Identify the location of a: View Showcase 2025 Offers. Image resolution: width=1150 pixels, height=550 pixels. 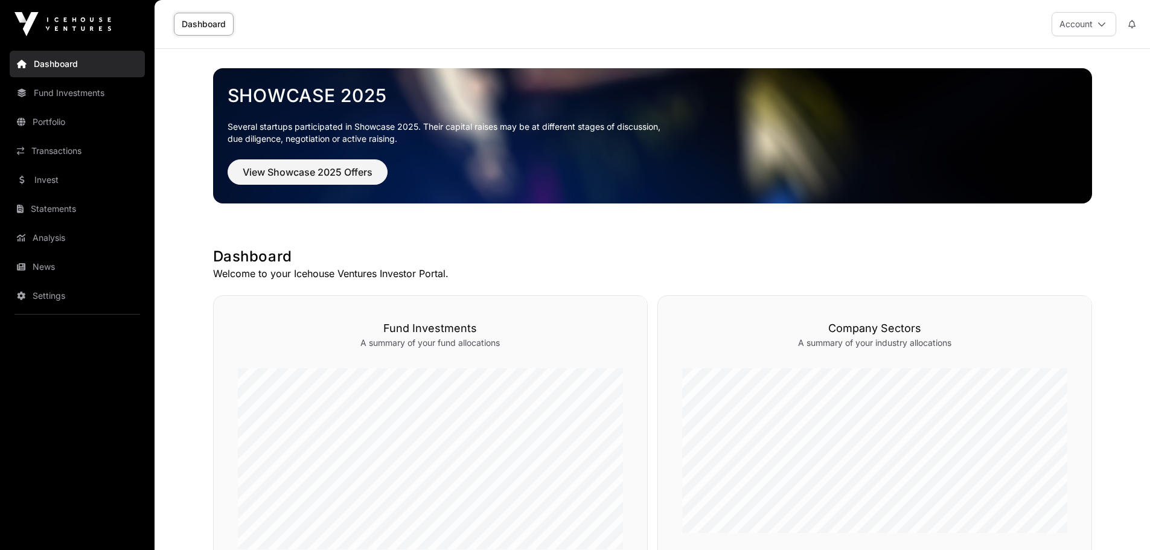
(307, 177).